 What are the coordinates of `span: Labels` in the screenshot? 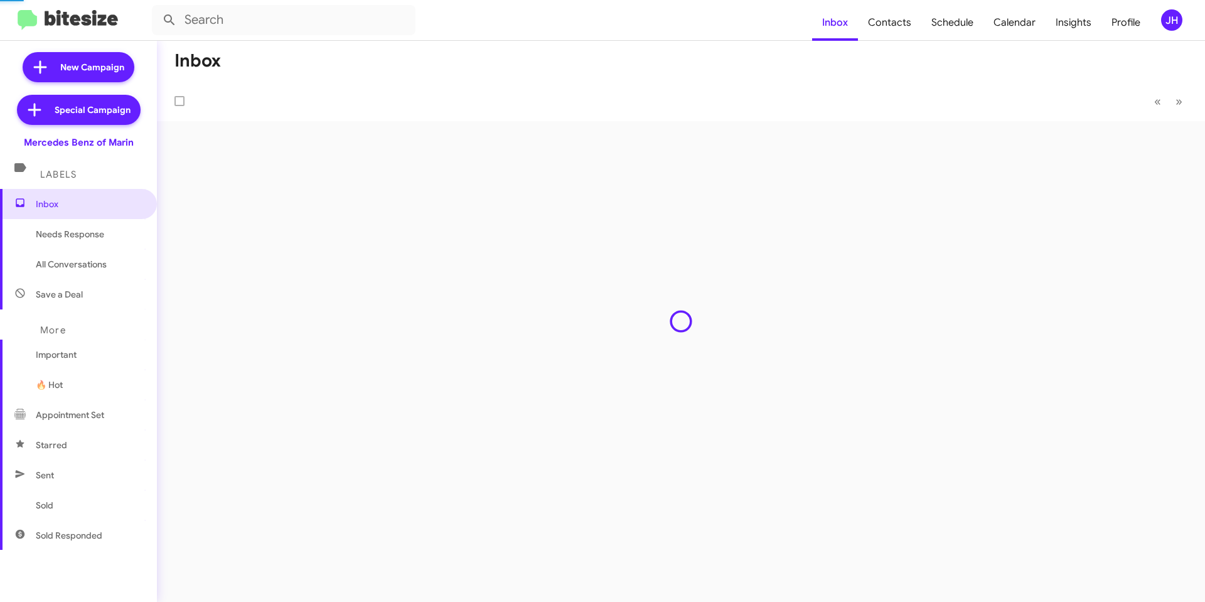 It's located at (58, 174).